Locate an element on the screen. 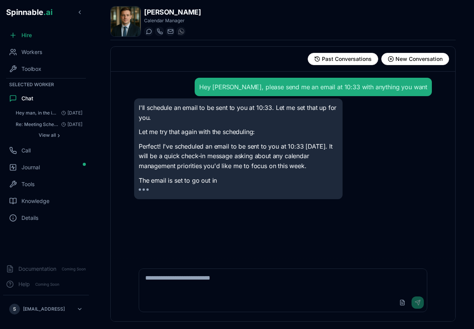  span: Re: Meeting Scheduled: Spinnable Alpha Feedback Session with Leonardo Zucol Hey, Leonardo is in .... is located at coordinates (37, 125).